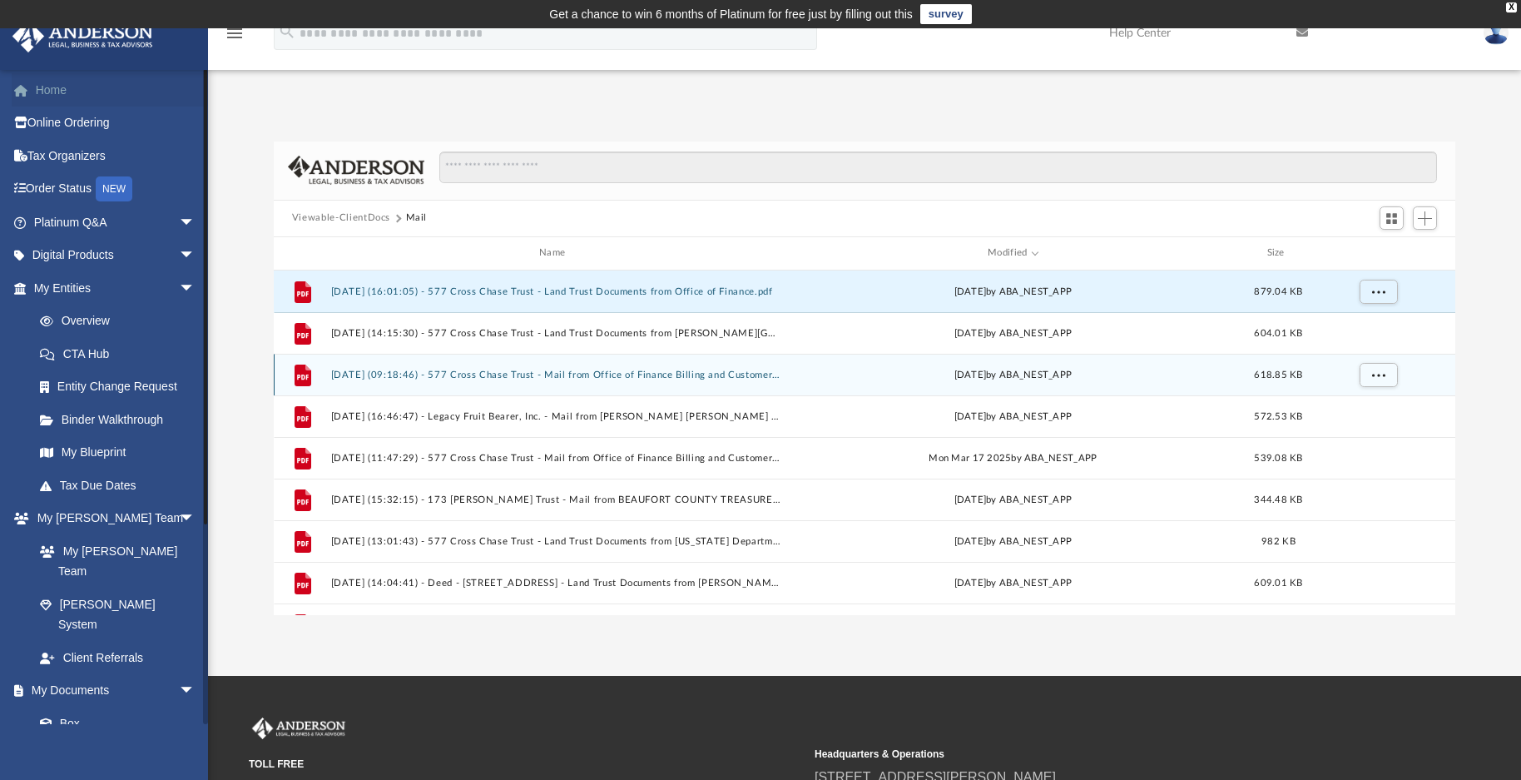 The image size is (1521, 780). I want to click on span: 879.04 KB, so click(1278, 290).